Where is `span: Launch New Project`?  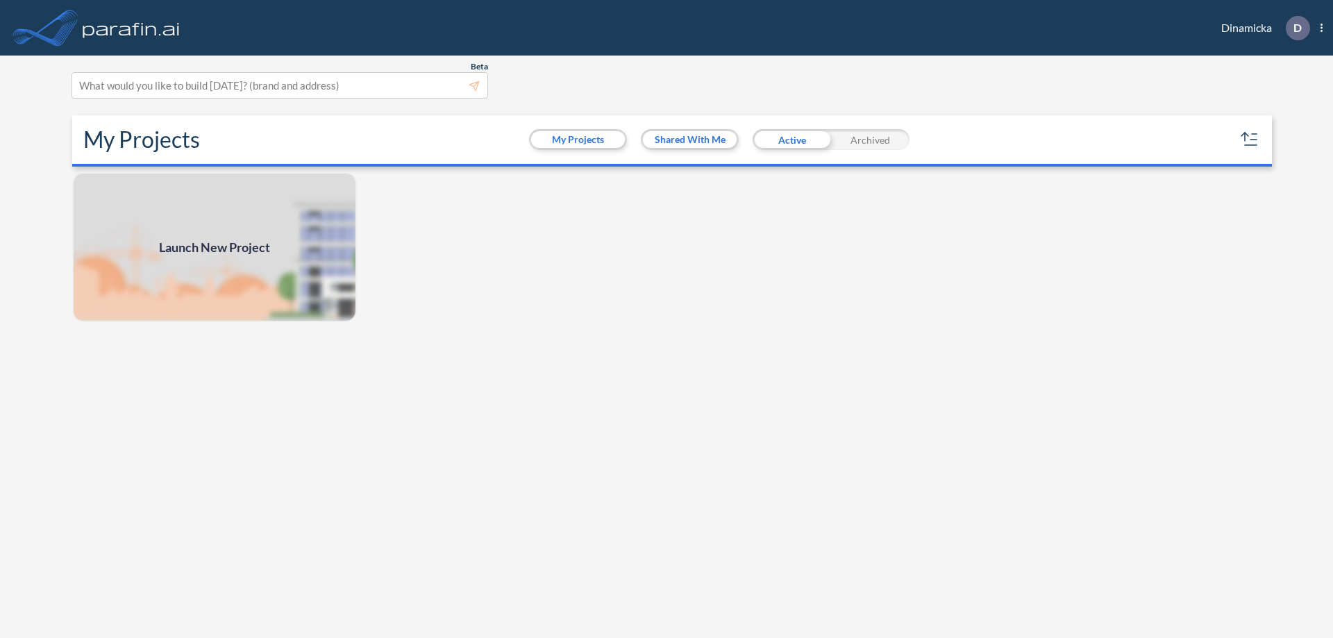 span: Launch New Project is located at coordinates (215, 247).